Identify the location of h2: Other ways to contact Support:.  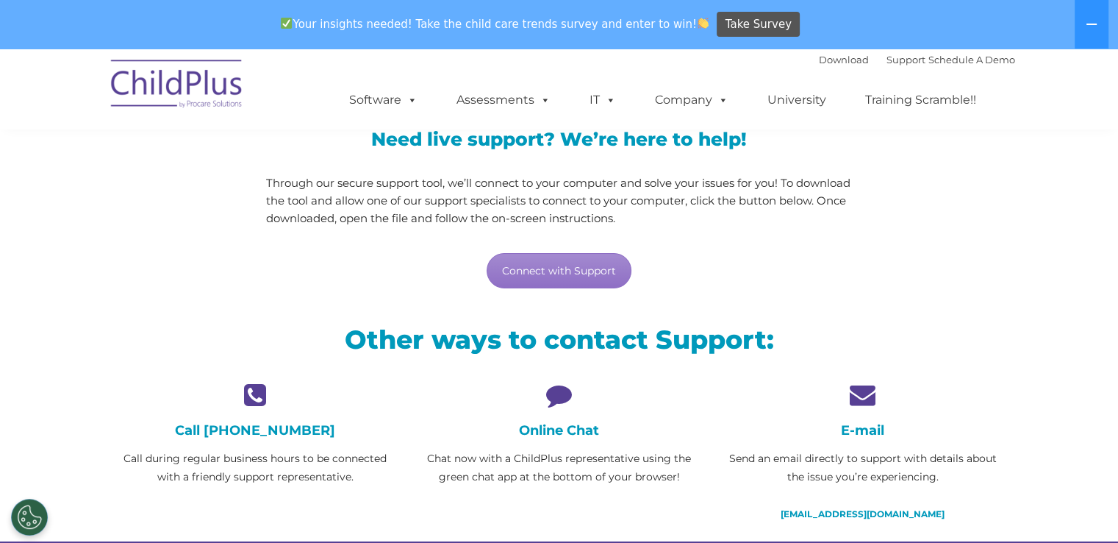
(560, 339).